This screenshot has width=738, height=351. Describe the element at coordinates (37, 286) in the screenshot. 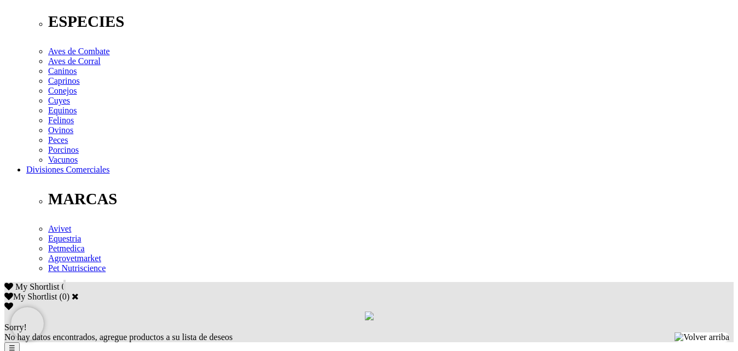

I see `span: My Shortlist` at that location.